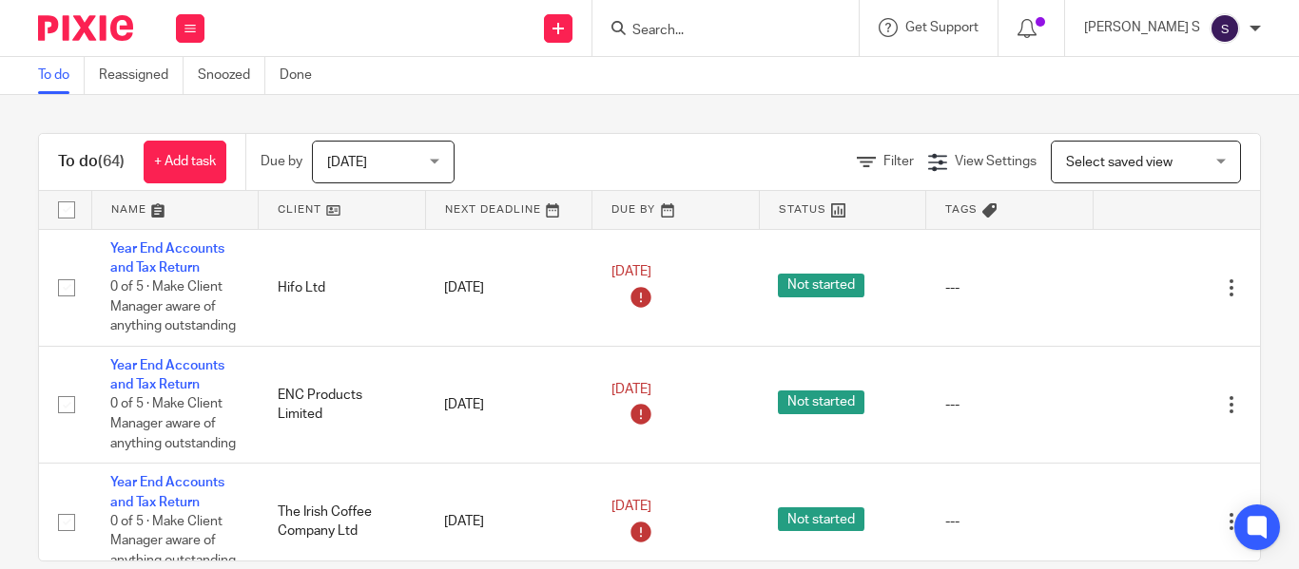 The image size is (1299, 569). Describe the element at coordinates (111, 162) in the screenshot. I see `span: (64)` at that location.